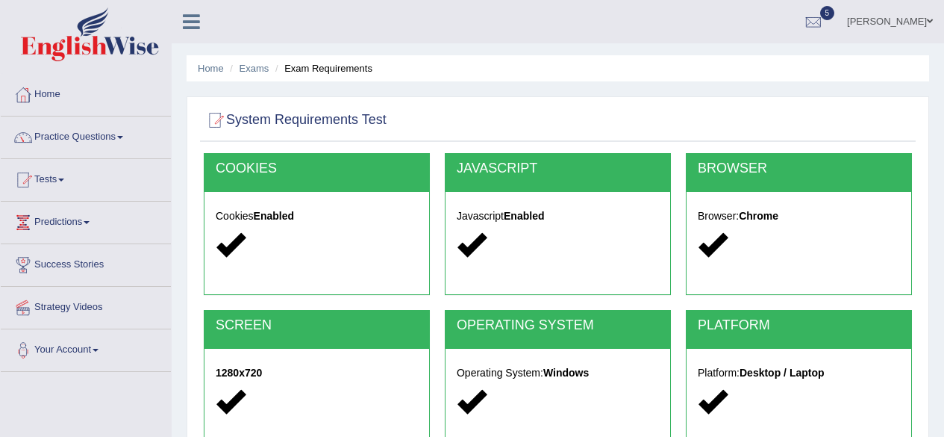 The height and width of the screenshot is (437, 944). Describe the element at coordinates (86, 135) in the screenshot. I see `a: Practice Questions` at that location.